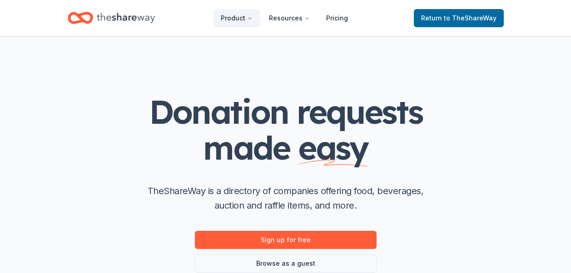 Image resolution: width=571 pixels, height=273 pixels. Describe the element at coordinates (286, 130) in the screenshot. I see `h1: Donation requests made` at that location.